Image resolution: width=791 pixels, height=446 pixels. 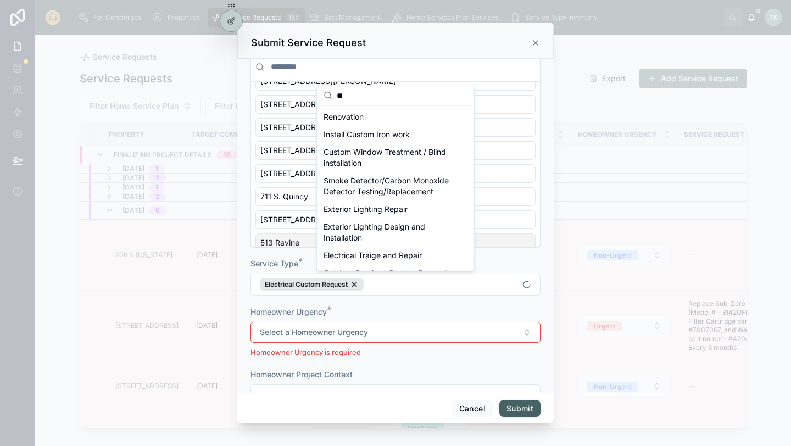 What do you see at coordinates (308, 43) in the screenshot?
I see `h3: Submit Service Request` at bounding box center [308, 43].